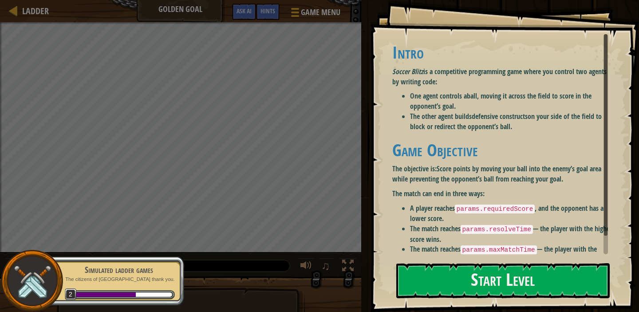 The height and width of the screenshot is (312, 639). Describe the element at coordinates (244, 12) in the screenshot. I see `button: Ask AI` at that location.